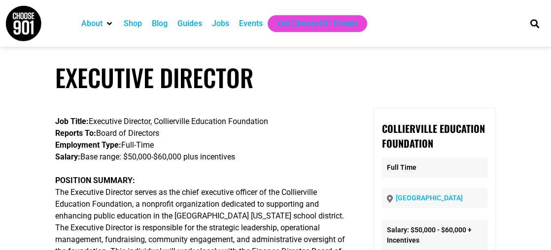 The height and width of the screenshot is (250, 551). Describe the element at coordinates (95, 180) in the screenshot. I see `strong: POSITION SUMMARY:` at that location.